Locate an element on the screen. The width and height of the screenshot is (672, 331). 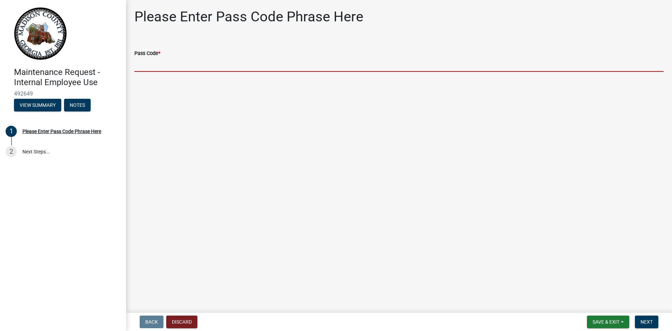
span: Next is located at coordinates (646, 322).